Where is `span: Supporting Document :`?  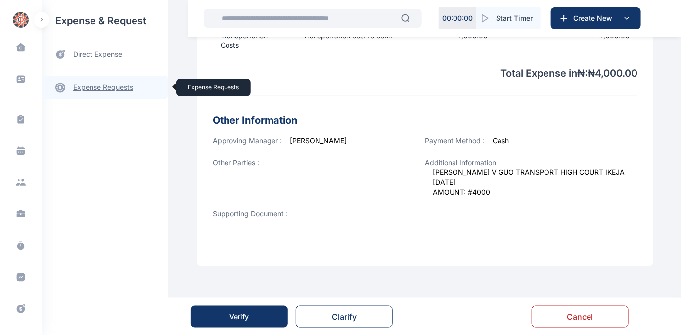
span: Supporting Document : is located at coordinates (250, 214).